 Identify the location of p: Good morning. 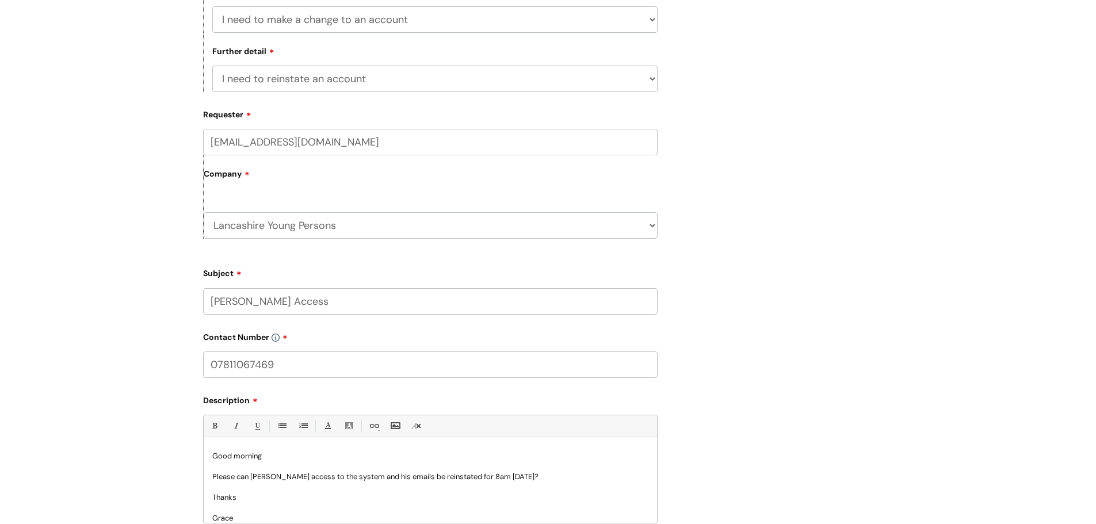
(430, 456).